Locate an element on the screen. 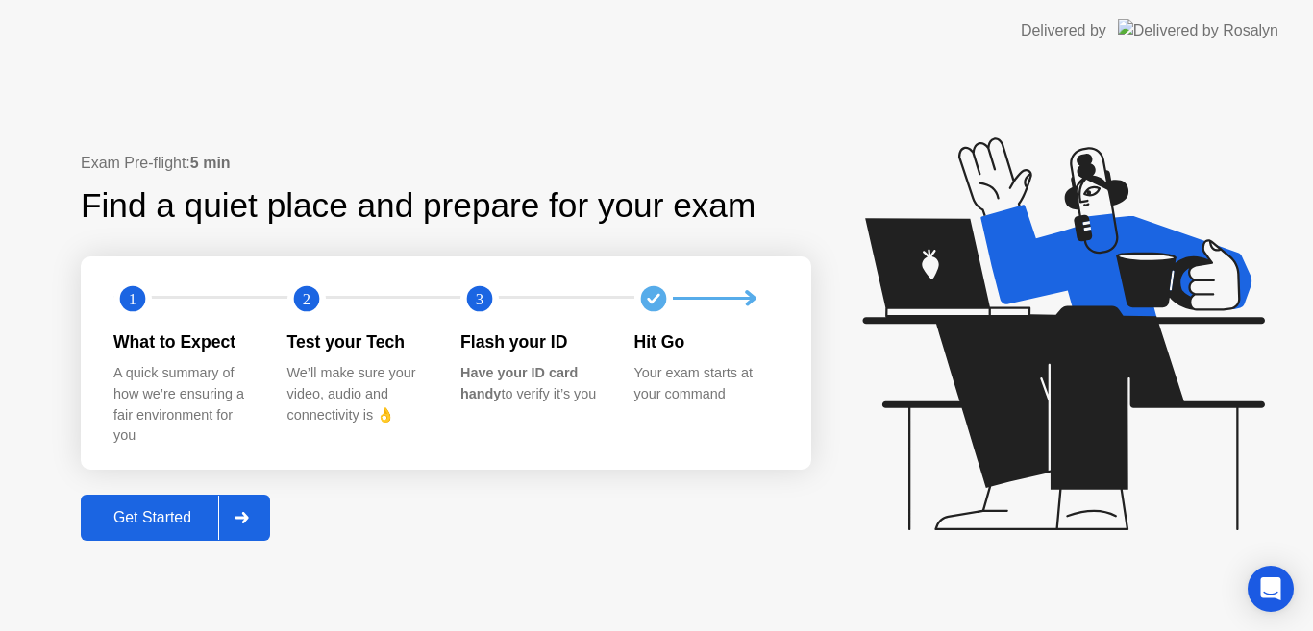 The width and height of the screenshot is (1313, 631). text: 2 is located at coordinates (306, 299).